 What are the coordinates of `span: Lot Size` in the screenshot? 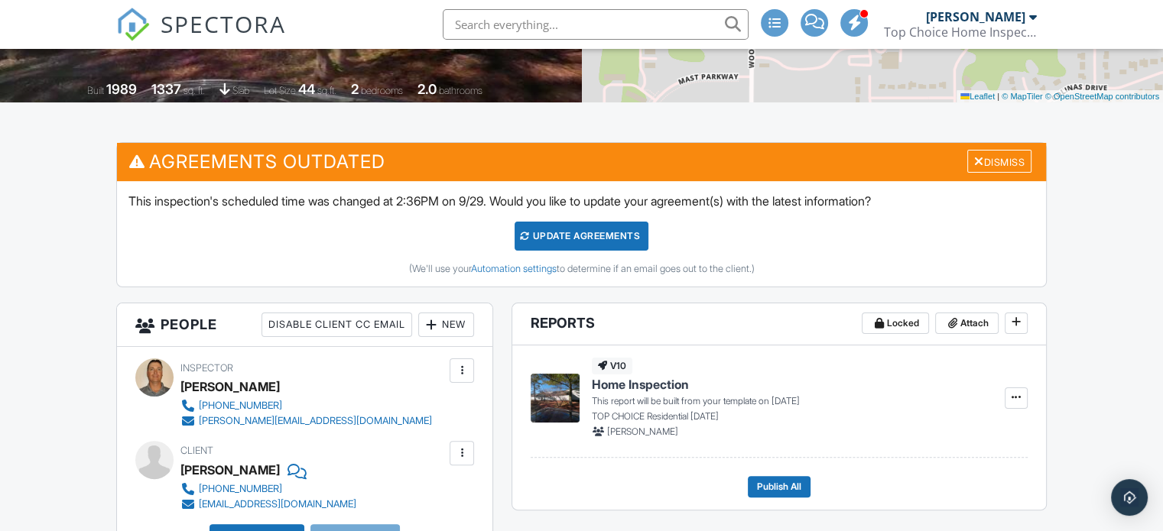 It's located at (280, 90).